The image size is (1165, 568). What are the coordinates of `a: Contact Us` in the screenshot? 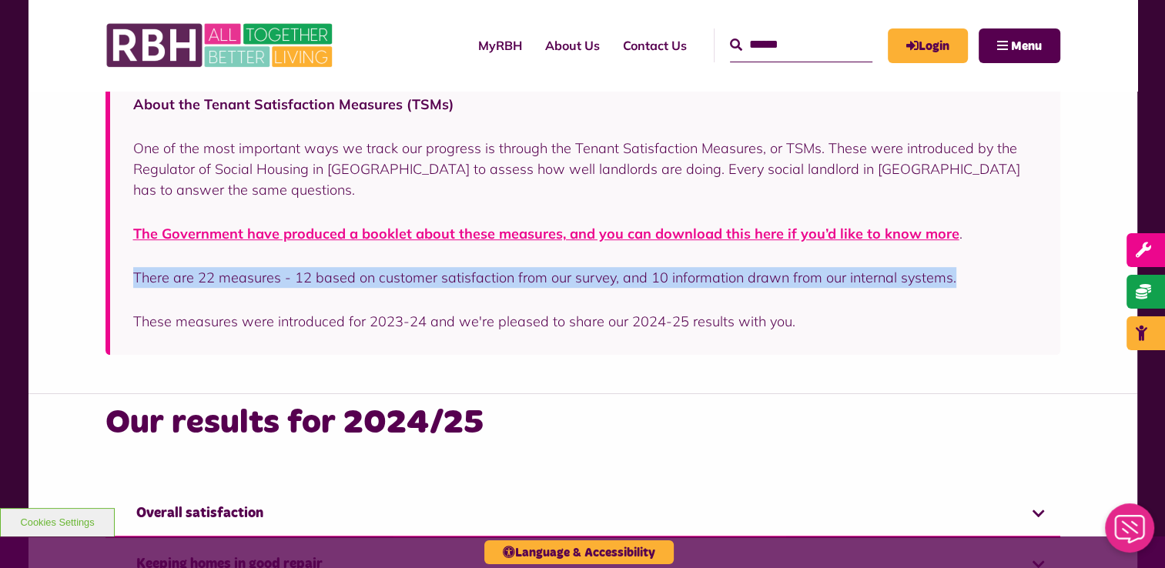 It's located at (654, 45).